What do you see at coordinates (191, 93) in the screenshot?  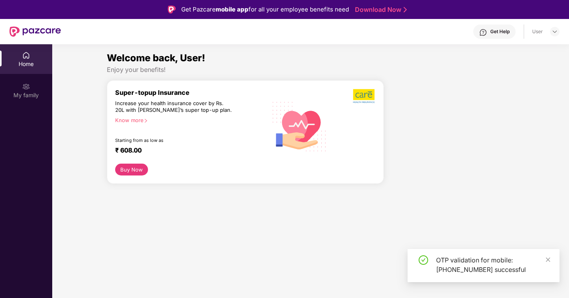 I see `div: Super-topup Insurance` at bounding box center [191, 93].